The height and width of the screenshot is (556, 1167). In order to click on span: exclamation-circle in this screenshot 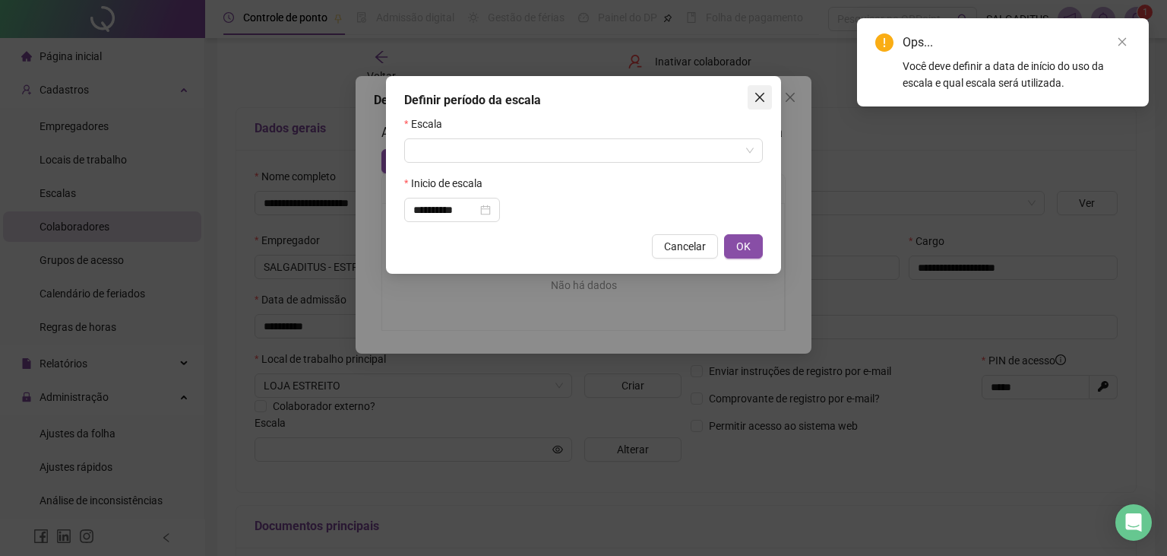, I will do `click(885, 43)`.